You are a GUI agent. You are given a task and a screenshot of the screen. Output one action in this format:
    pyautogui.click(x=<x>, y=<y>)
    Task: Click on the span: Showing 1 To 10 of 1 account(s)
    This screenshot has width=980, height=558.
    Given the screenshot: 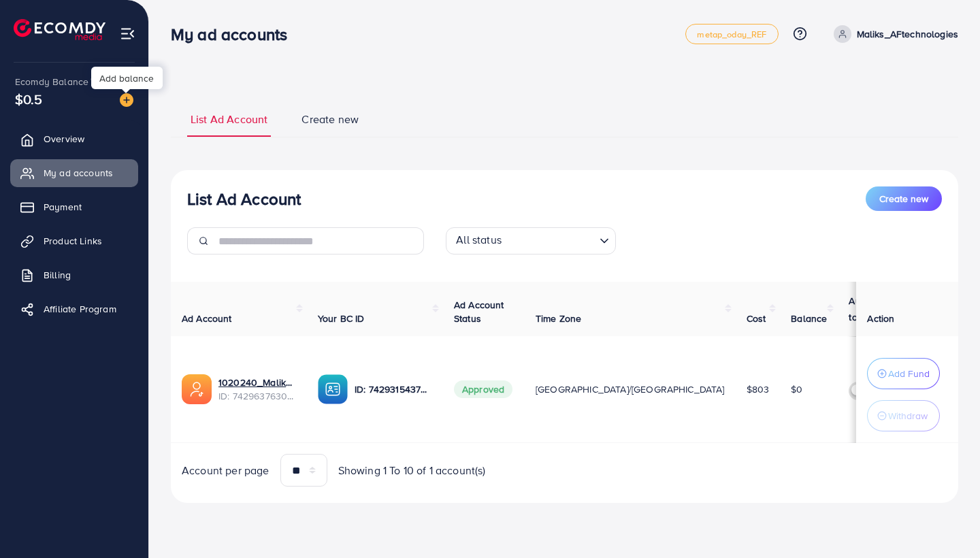 What is the action you would take?
    pyautogui.click(x=412, y=470)
    